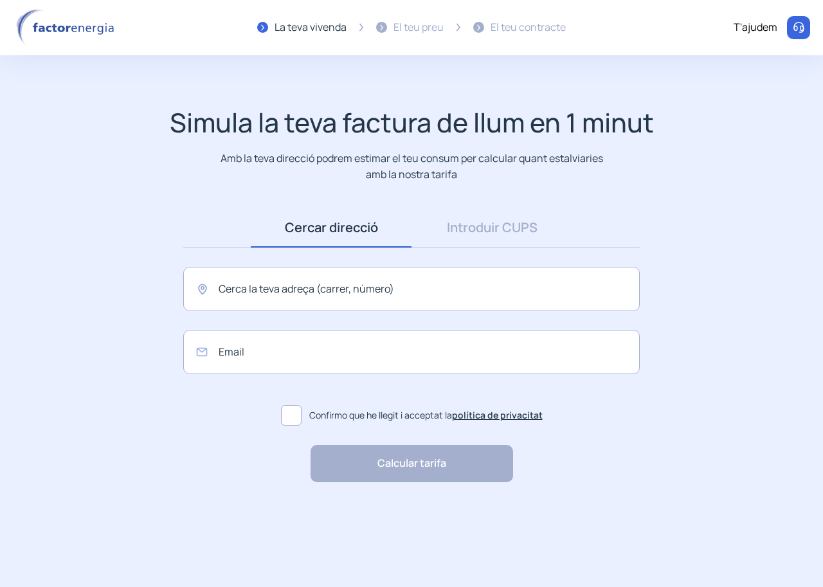 This screenshot has width=823, height=587. What do you see at coordinates (67, 28) in the screenshot?
I see `img: logo factor` at bounding box center [67, 28].